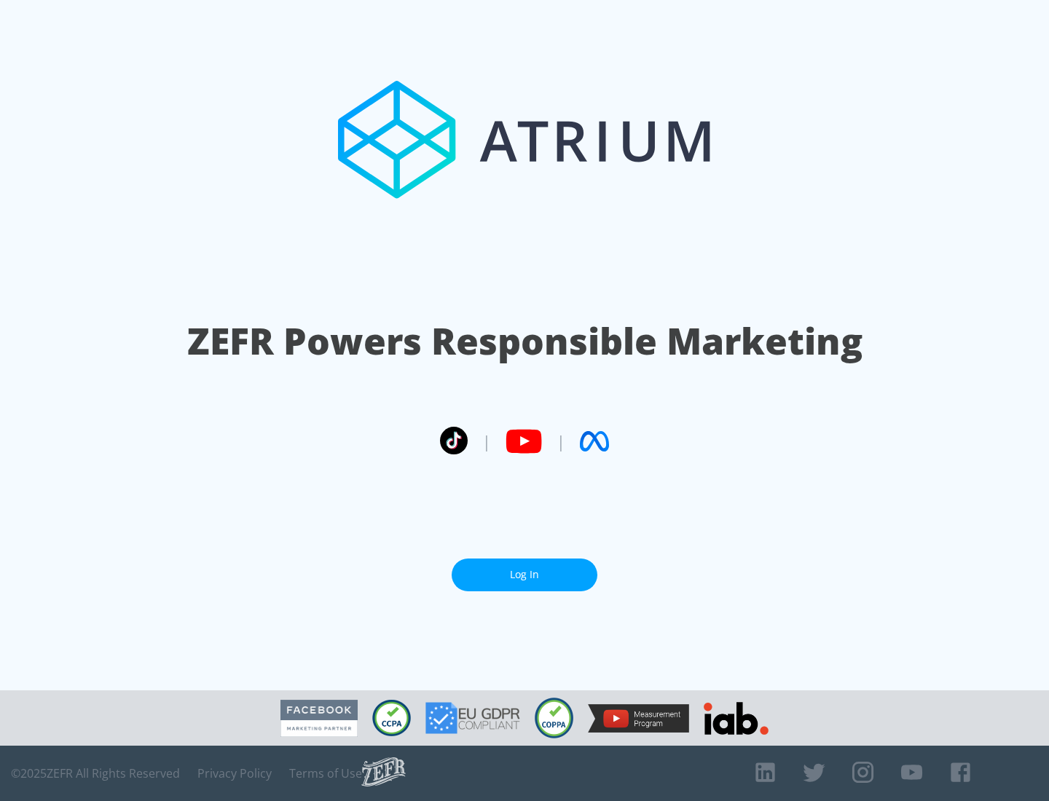 This screenshot has height=801, width=1049. What do you see at coordinates (95, 773) in the screenshot?
I see `span: © 2025 ZEFR All Rights Reserved` at bounding box center [95, 773].